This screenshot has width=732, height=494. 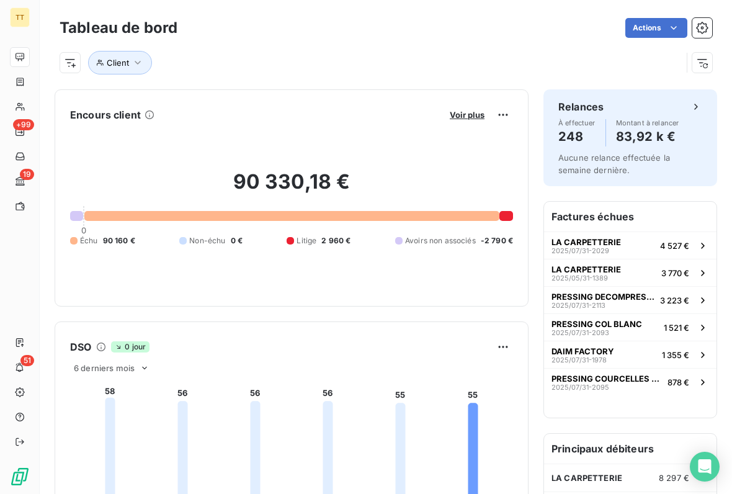 I want to click on span: 0, so click(x=84, y=230).